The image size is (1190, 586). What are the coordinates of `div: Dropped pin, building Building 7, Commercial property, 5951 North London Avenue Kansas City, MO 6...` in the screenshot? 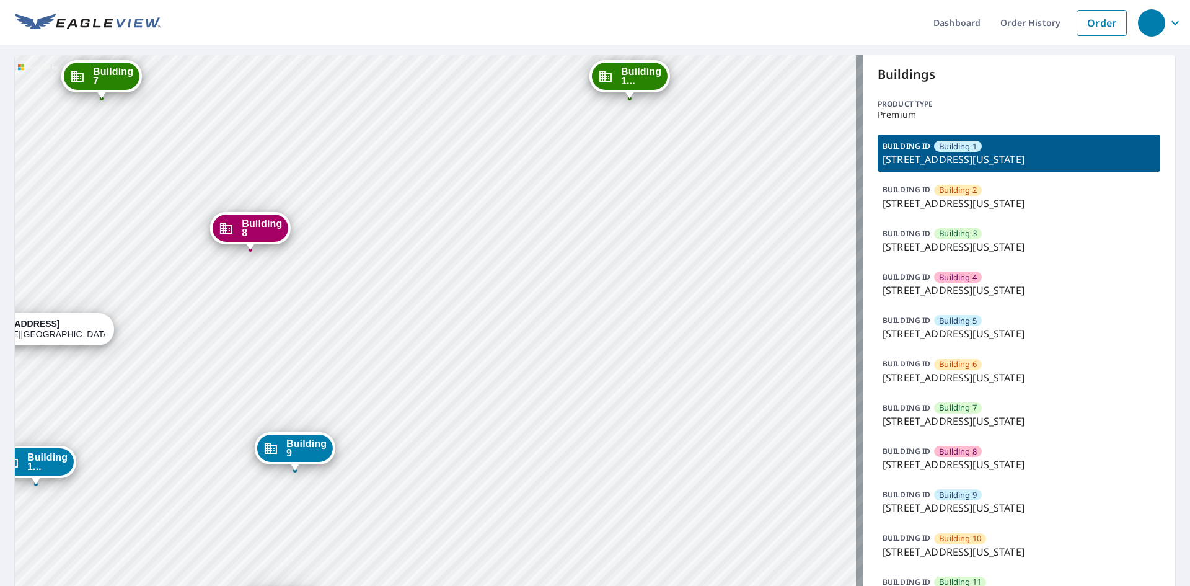 It's located at (102, 79).